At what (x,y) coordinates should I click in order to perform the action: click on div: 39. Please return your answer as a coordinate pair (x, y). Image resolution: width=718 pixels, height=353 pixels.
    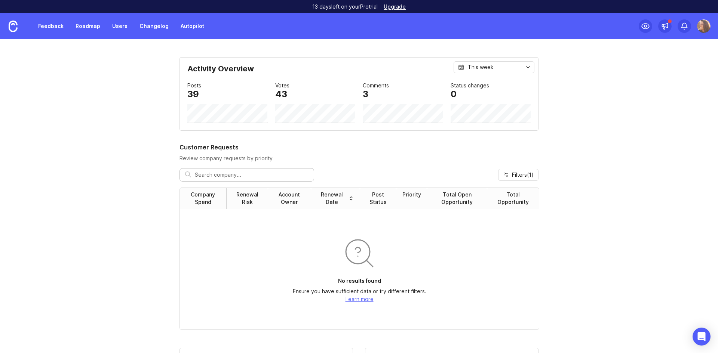
    Looking at the image, I should click on (193, 94).